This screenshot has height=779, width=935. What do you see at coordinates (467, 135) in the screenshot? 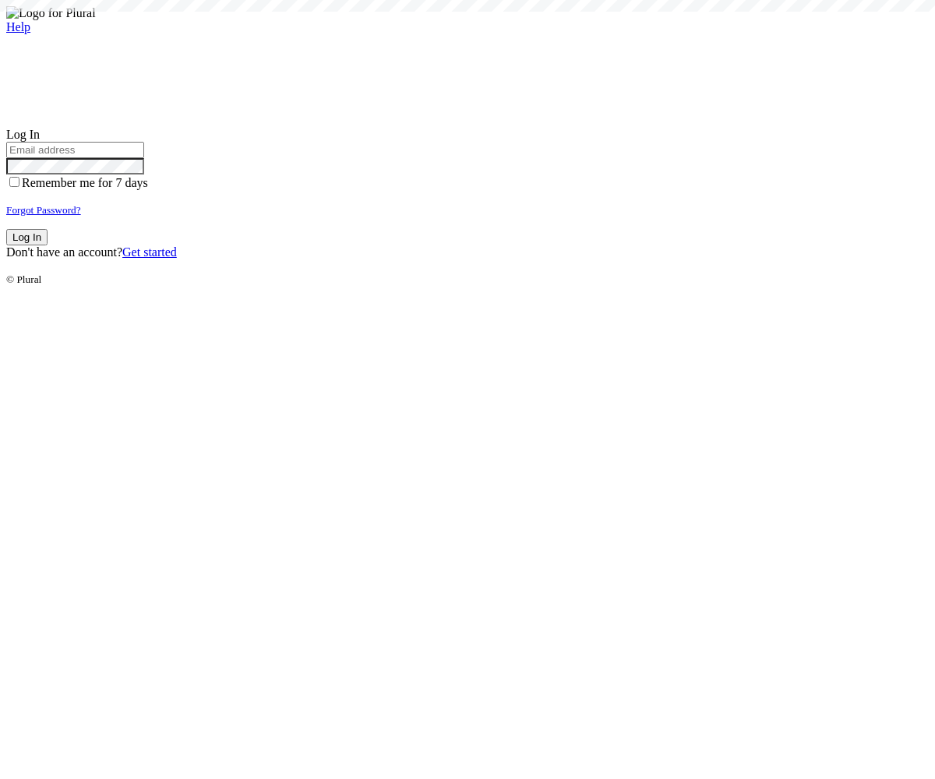
I see `div: Log In` at bounding box center [467, 135].